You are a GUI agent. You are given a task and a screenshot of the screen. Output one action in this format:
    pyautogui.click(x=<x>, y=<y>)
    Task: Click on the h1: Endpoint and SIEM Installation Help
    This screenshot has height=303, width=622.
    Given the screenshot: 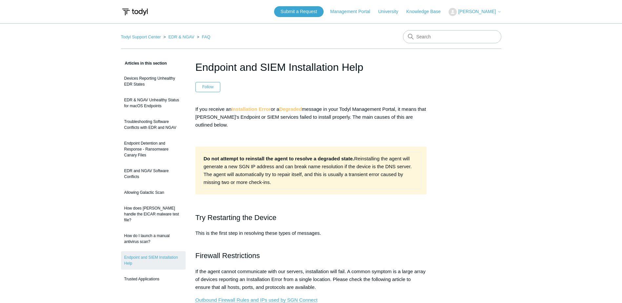 What is the action you would take?
    pyautogui.click(x=311, y=67)
    